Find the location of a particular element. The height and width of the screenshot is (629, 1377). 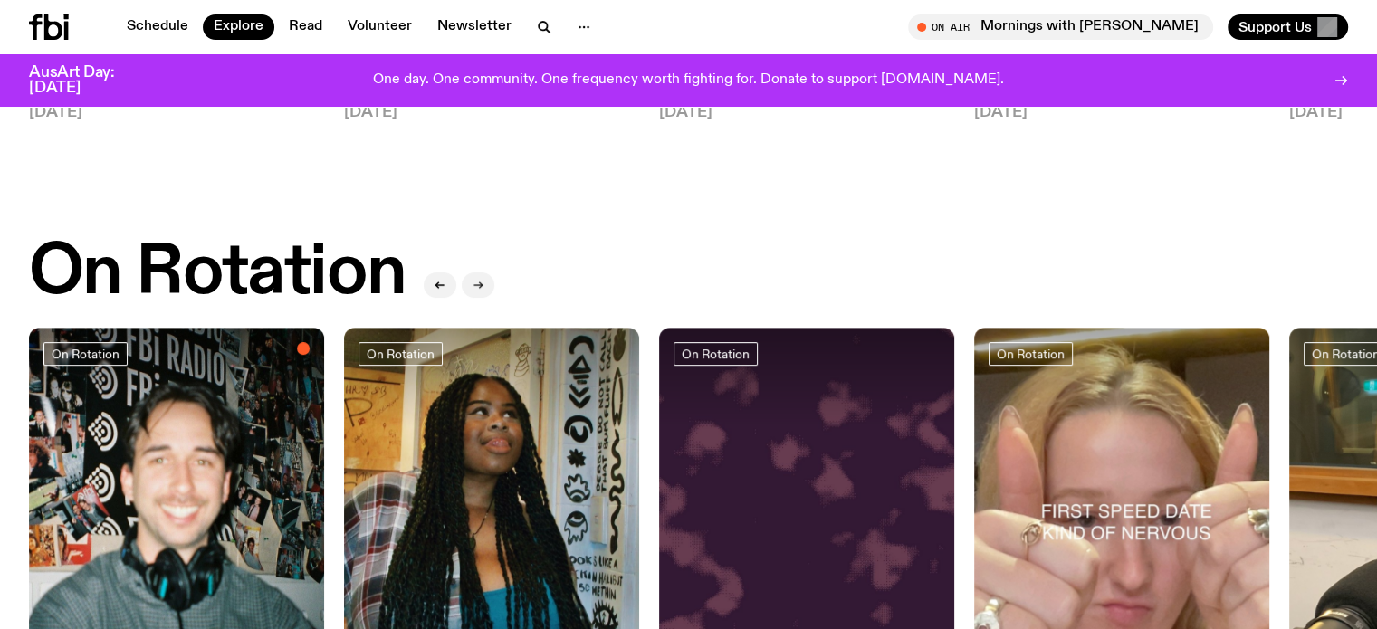

a: Volunteer is located at coordinates (379, 27).